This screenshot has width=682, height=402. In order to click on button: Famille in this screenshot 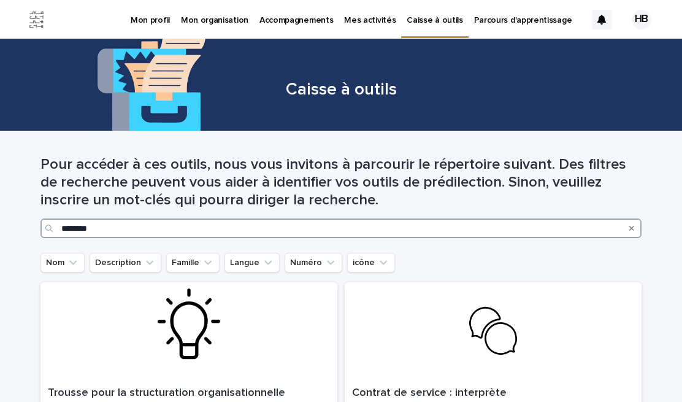, I will do `click(193, 262)`.